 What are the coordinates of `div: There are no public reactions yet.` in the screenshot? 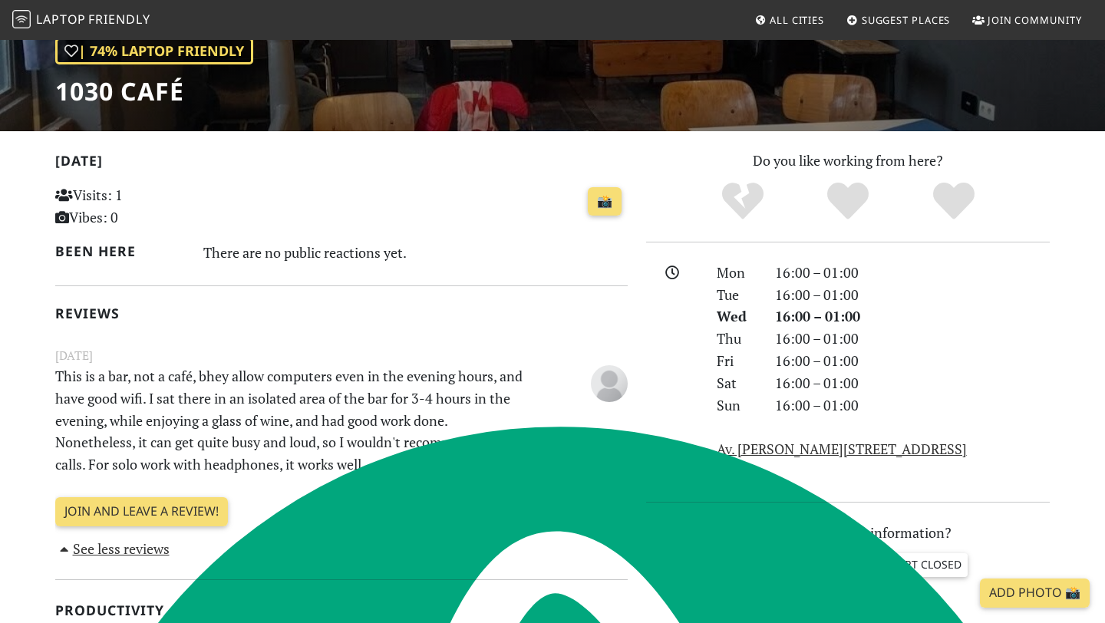 It's located at (416, 253).